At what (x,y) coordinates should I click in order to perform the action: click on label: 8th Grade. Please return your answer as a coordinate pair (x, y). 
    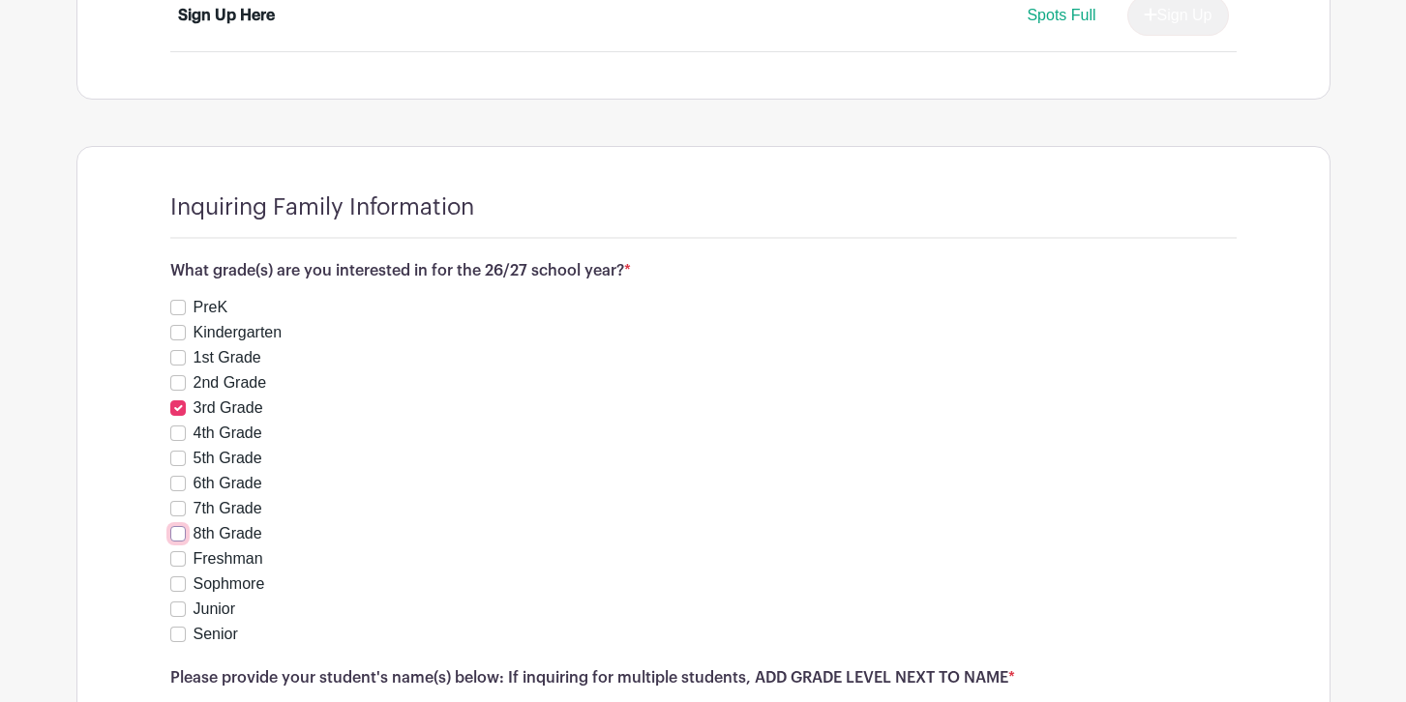
    Looking at the image, I should click on (227, 534).